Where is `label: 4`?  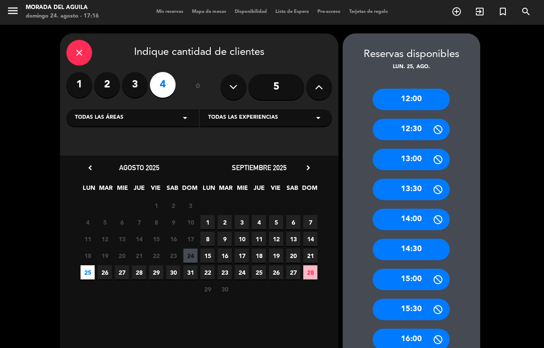 label: 4 is located at coordinates (163, 85).